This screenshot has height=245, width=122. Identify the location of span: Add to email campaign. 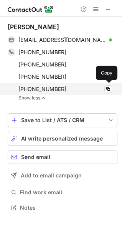
(51, 176).